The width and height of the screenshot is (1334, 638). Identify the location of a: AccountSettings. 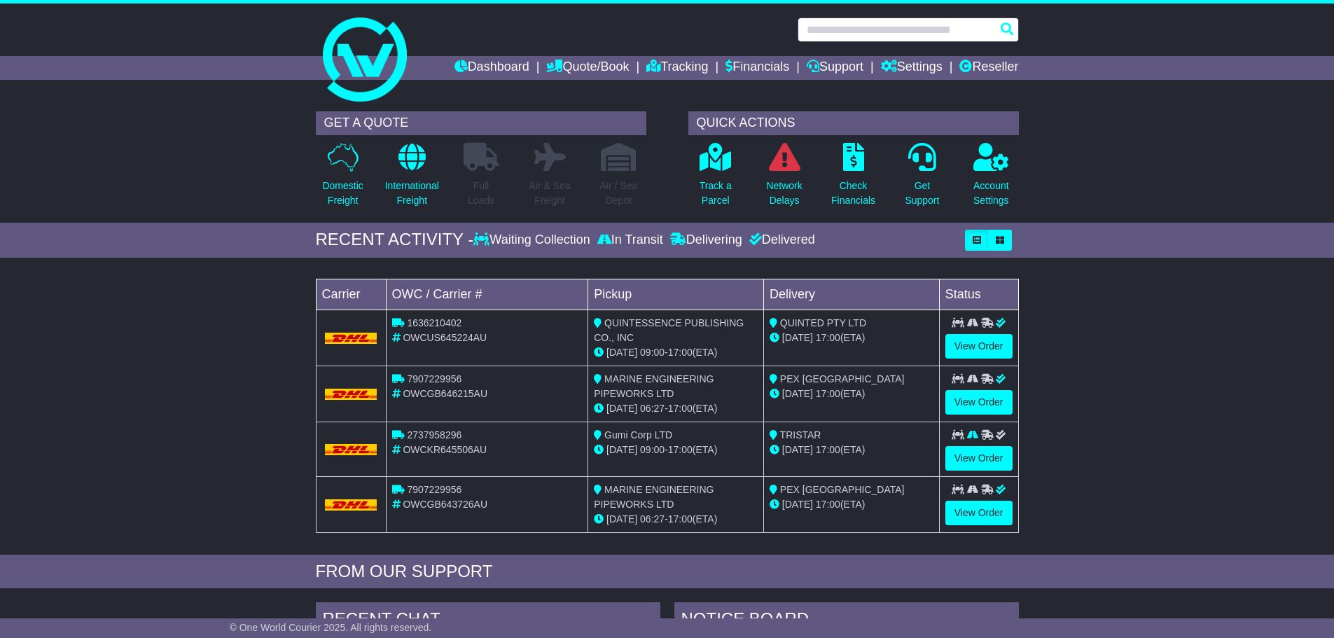
(991, 179).